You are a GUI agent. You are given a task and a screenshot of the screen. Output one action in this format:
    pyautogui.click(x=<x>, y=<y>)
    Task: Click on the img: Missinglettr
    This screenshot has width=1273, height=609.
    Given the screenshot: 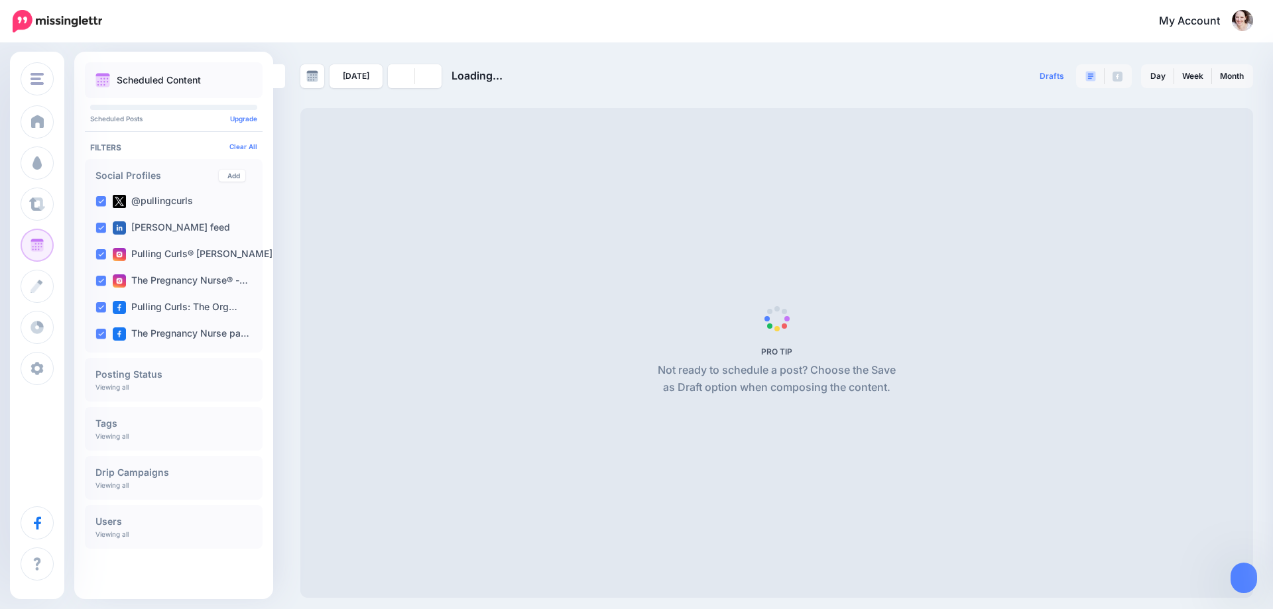 What is the action you would take?
    pyautogui.click(x=57, y=21)
    